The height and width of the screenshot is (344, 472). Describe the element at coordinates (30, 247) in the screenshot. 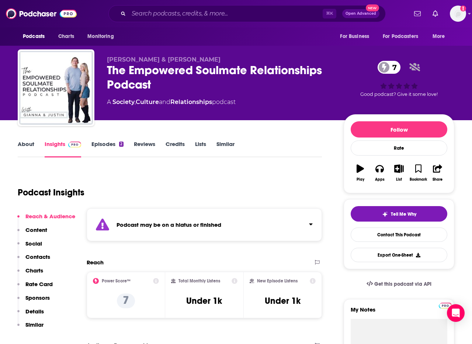

I see `button: Social` at that location.